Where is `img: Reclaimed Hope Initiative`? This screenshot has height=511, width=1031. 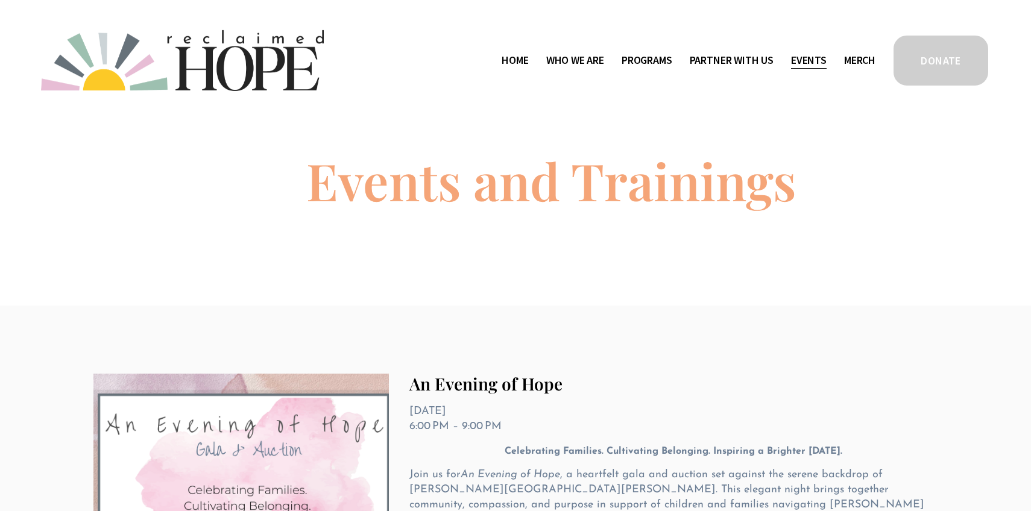
img: Reclaimed Hope Initiative is located at coordinates (182, 60).